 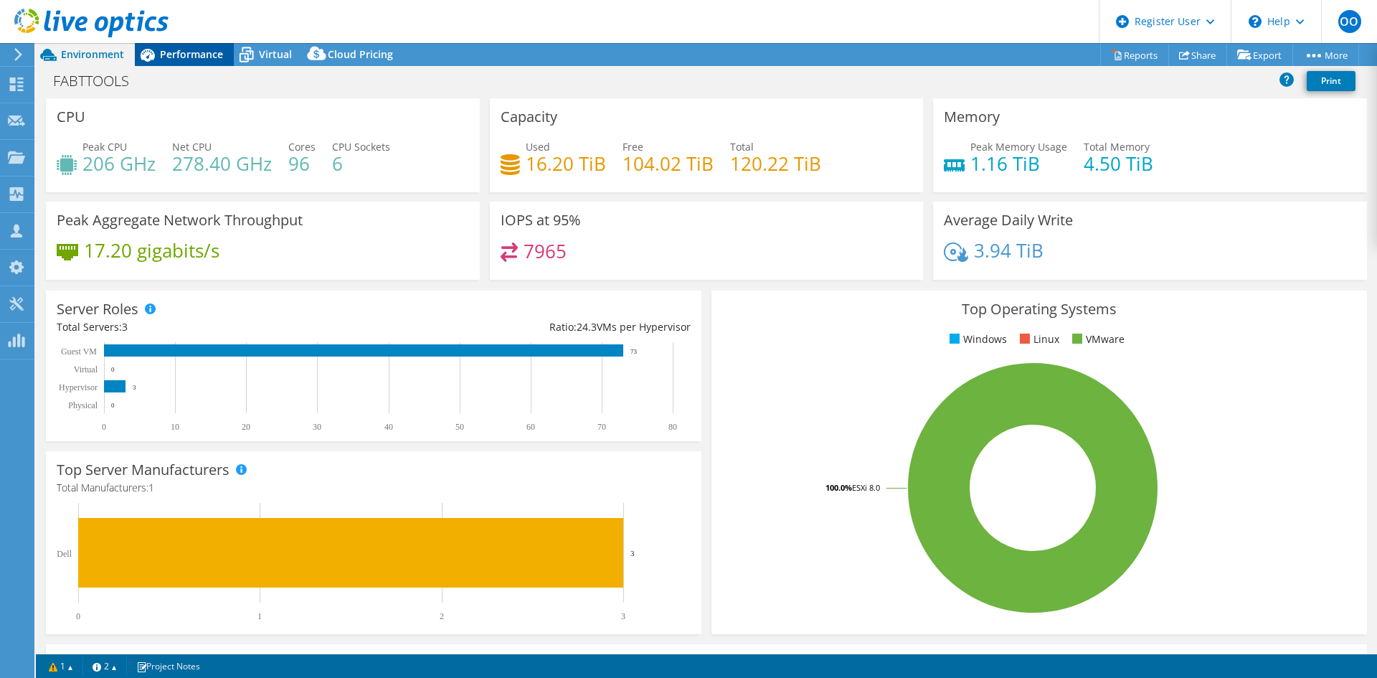 What do you see at coordinates (531, 427) in the screenshot?
I see `text: 60` at bounding box center [531, 427].